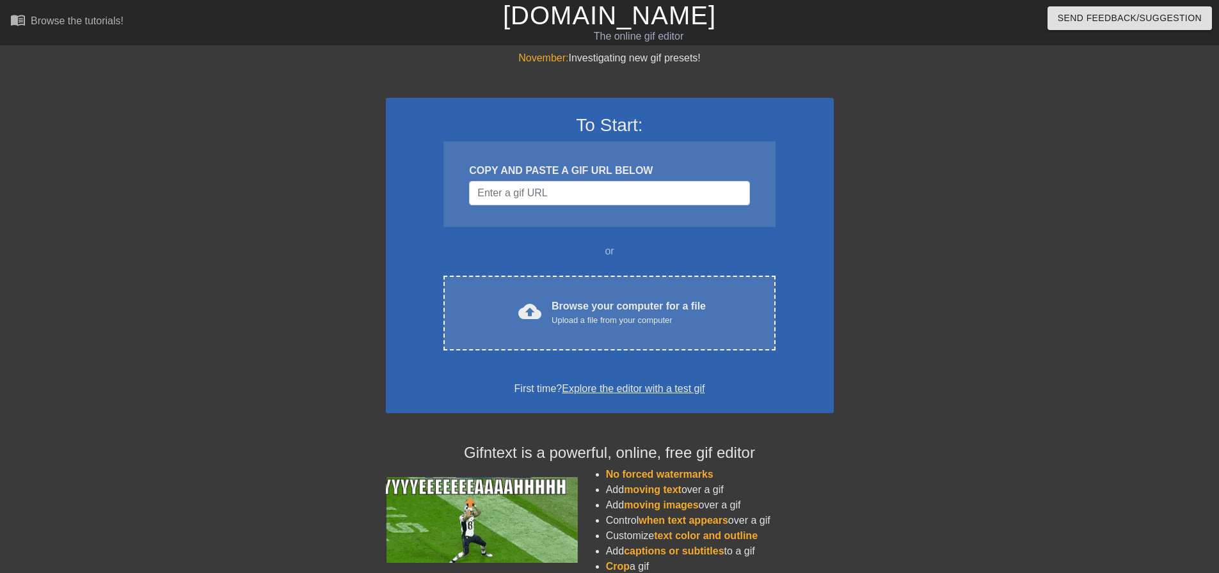  What do you see at coordinates (633, 388) in the screenshot?
I see `a: Explore the editor with a test gif` at bounding box center [633, 388].